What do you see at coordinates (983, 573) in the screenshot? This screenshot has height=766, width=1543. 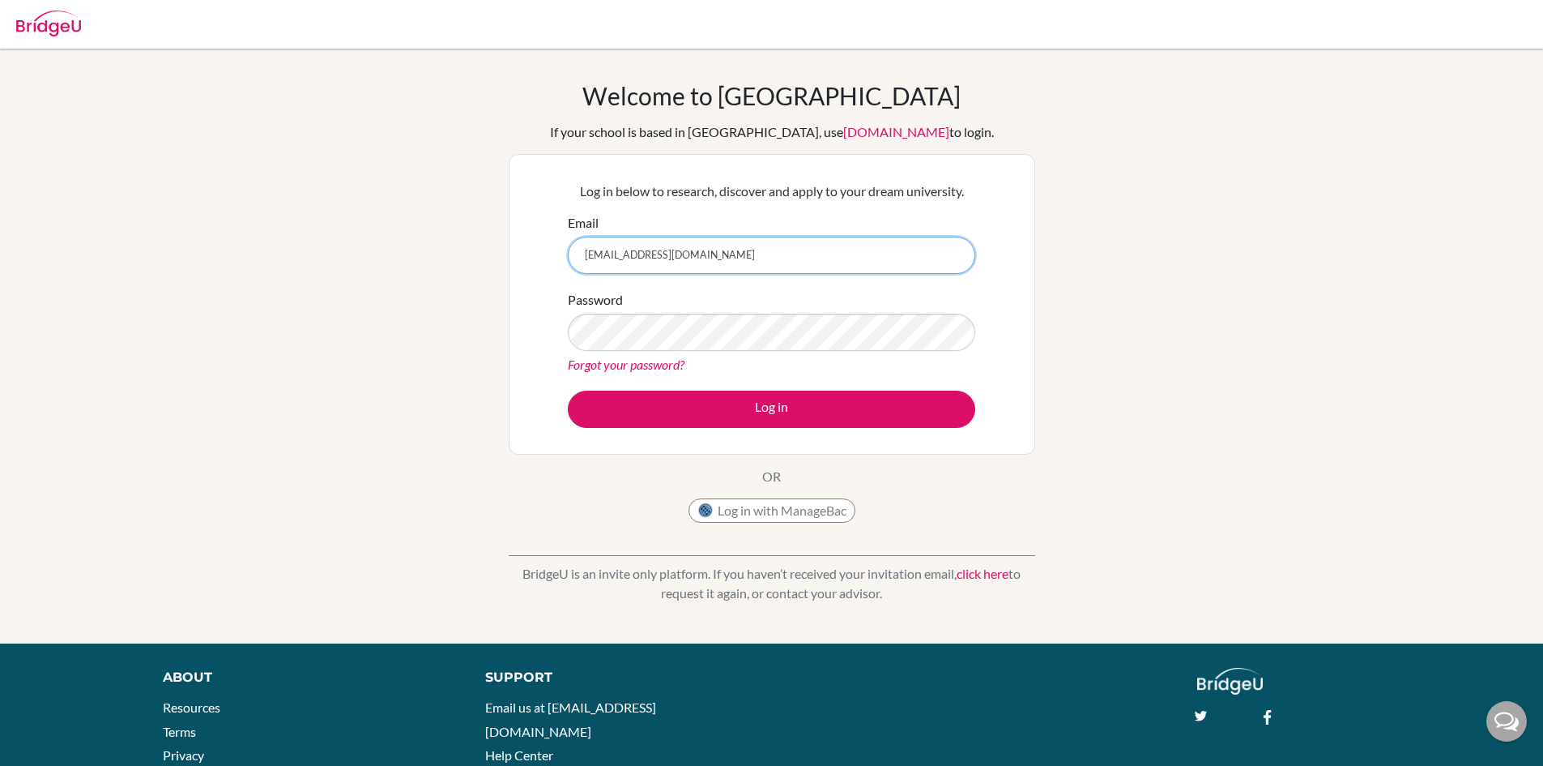 I see `a: click here` at bounding box center [983, 573].